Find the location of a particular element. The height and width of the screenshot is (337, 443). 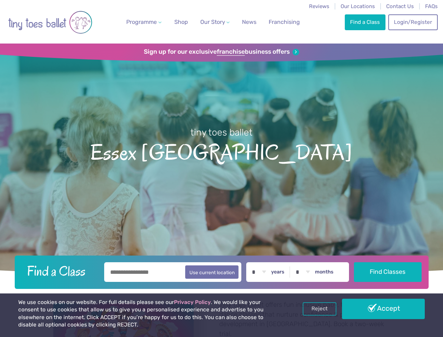

a: Reviews is located at coordinates (319, 6).